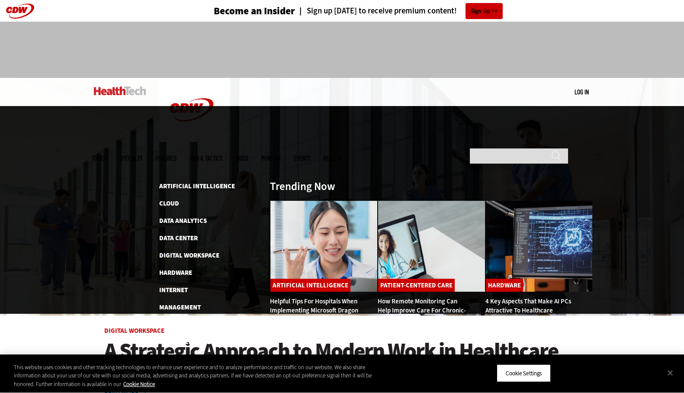 This screenshot has width=684, height=393. What do you see at coordinates (180, 307) in the screenshot?
I see `a: Management` at bounding box center [180, 307].